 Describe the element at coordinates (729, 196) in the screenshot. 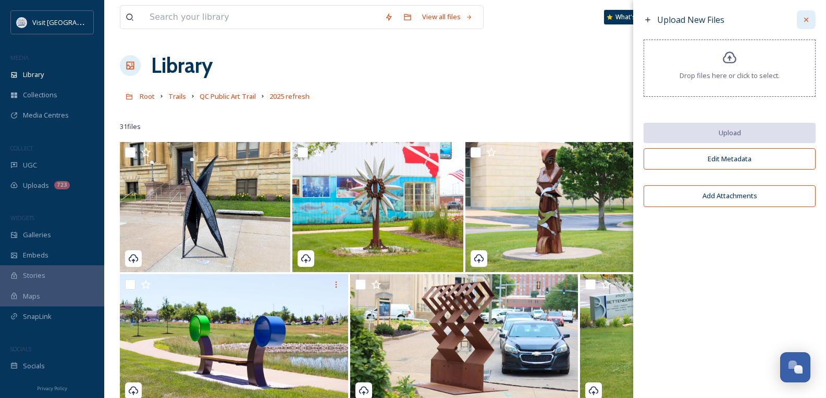

I see `button: Add Attachments` at that location.